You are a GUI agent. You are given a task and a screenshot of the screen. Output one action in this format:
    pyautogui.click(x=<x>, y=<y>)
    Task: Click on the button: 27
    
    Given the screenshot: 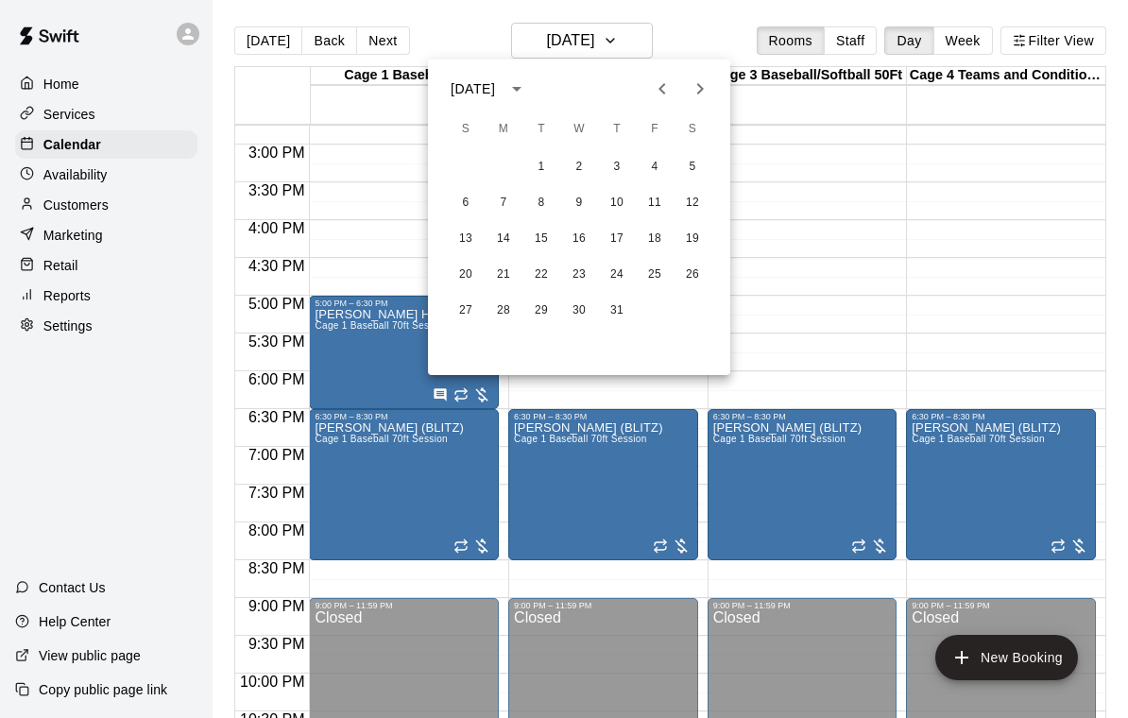 What is the action you would take?
    pyautogui.click(x=466, y=311)
    